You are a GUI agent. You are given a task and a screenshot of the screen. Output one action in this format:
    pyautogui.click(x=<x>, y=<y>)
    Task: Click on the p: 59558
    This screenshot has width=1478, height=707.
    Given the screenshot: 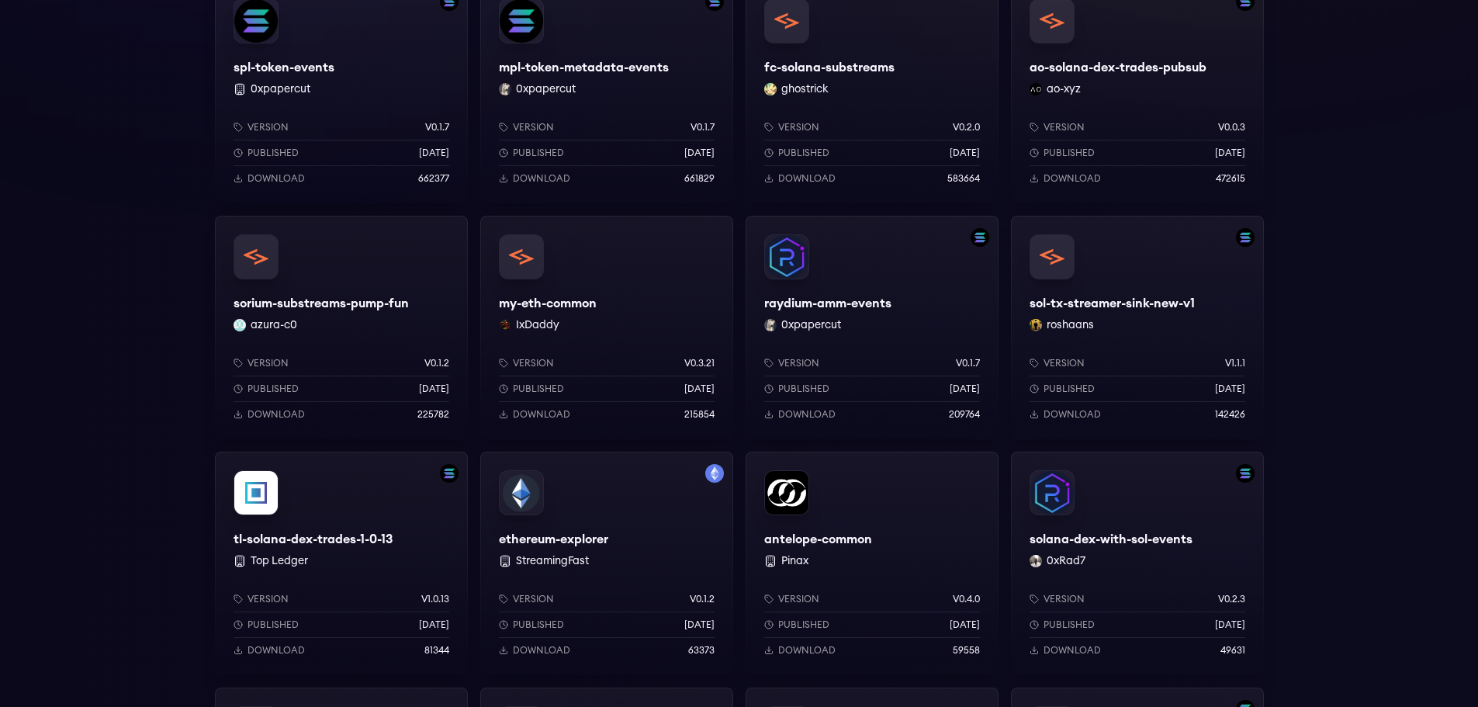 What is the action you would take?
    pyautogui.click(x=966, y=650)
    